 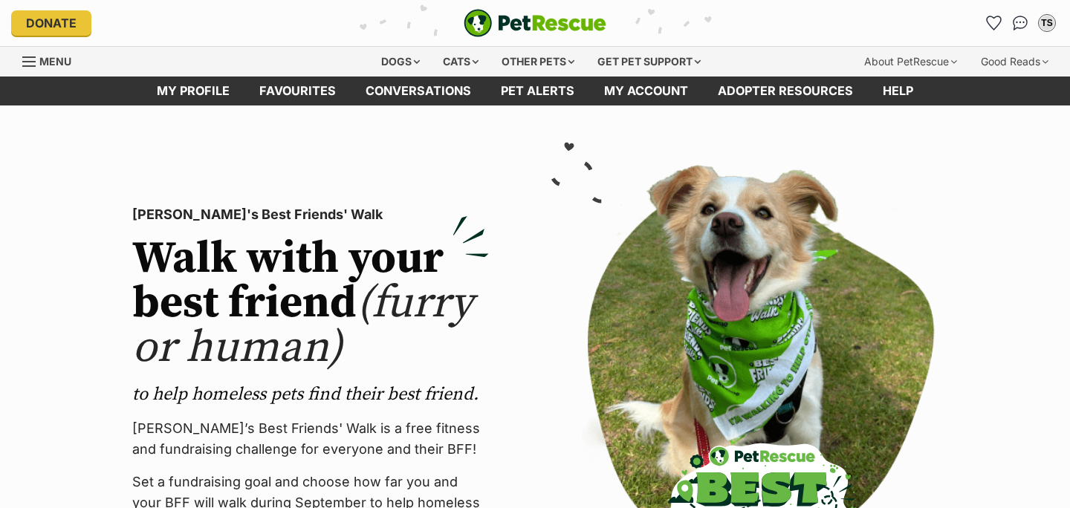 What do you see at coordinates (1020, 23) in the screenshot?
I see `ul: Account quick links` at bounding box center [1020, 23].